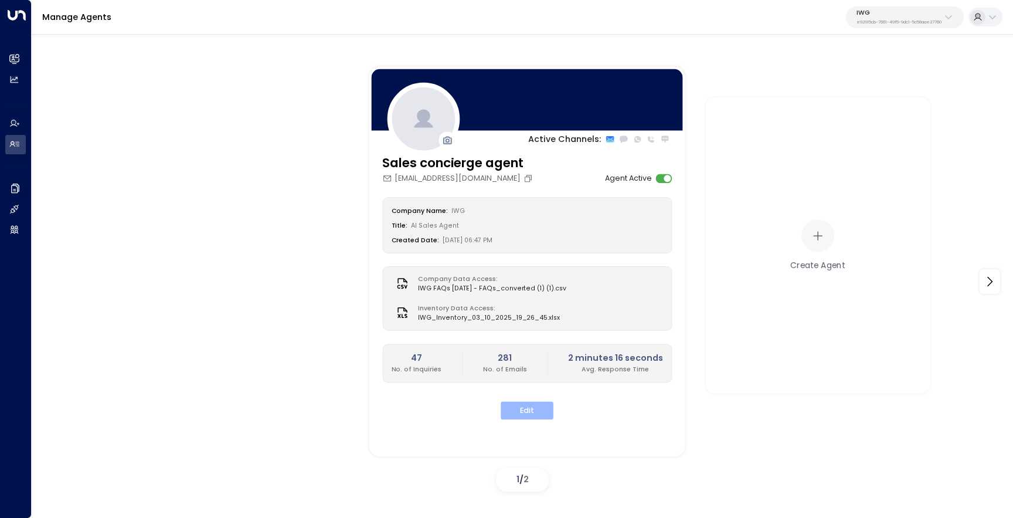 The image size is (1013, 518). Describe the element at coordinates (565, 140) in the screenshot. I see `p: Active Channels:` at that location.